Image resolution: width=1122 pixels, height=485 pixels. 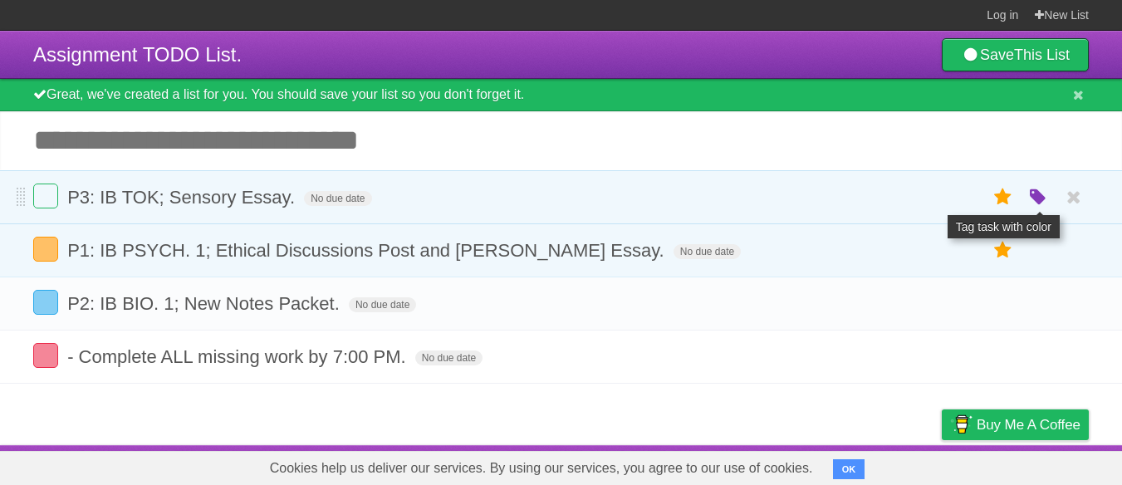 I want to click on span: P3: IB TOK; Sensory Essay., so click(x=183, y=197).